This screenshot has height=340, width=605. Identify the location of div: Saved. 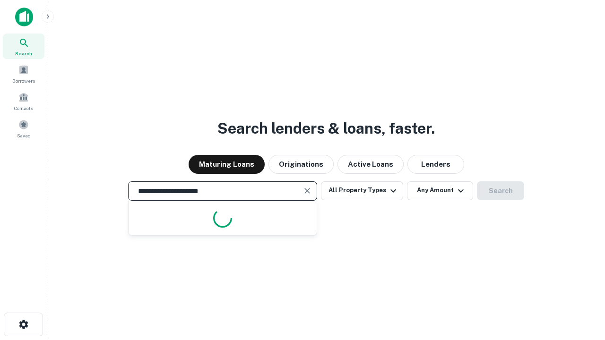
(24, 129).